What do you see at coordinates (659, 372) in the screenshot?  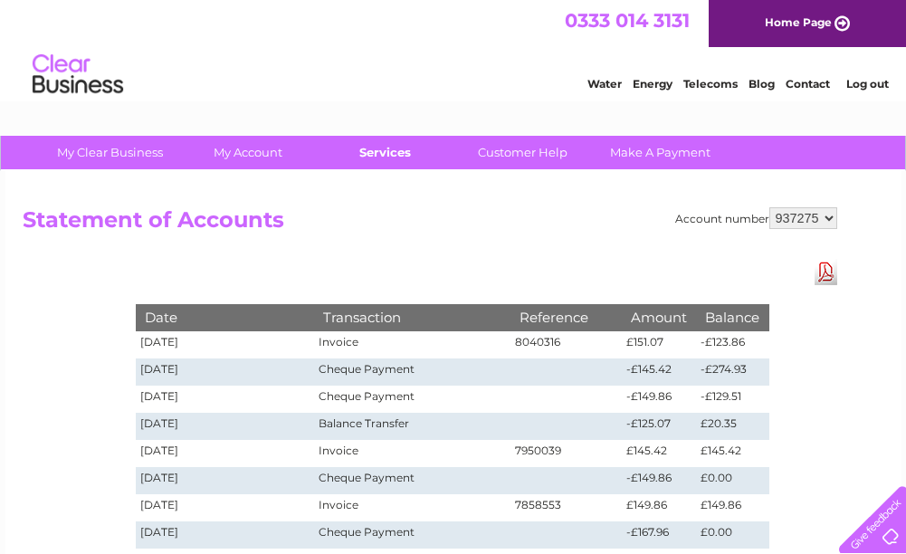 I see `td: -£145.42` at bounding box center [659, 372].